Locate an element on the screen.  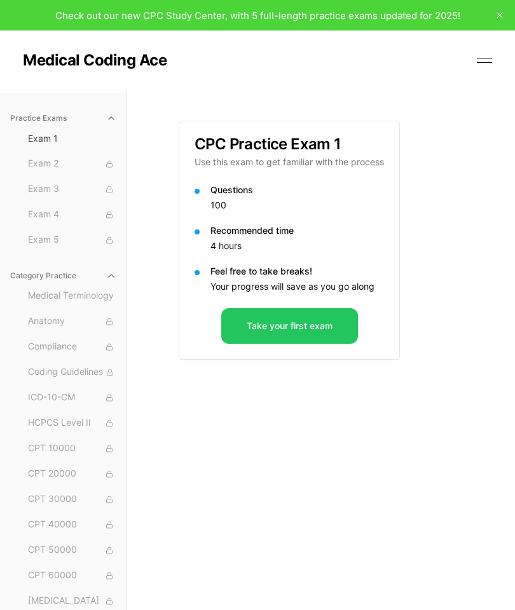
button: Anatomy is located at coordinates (72, 321).